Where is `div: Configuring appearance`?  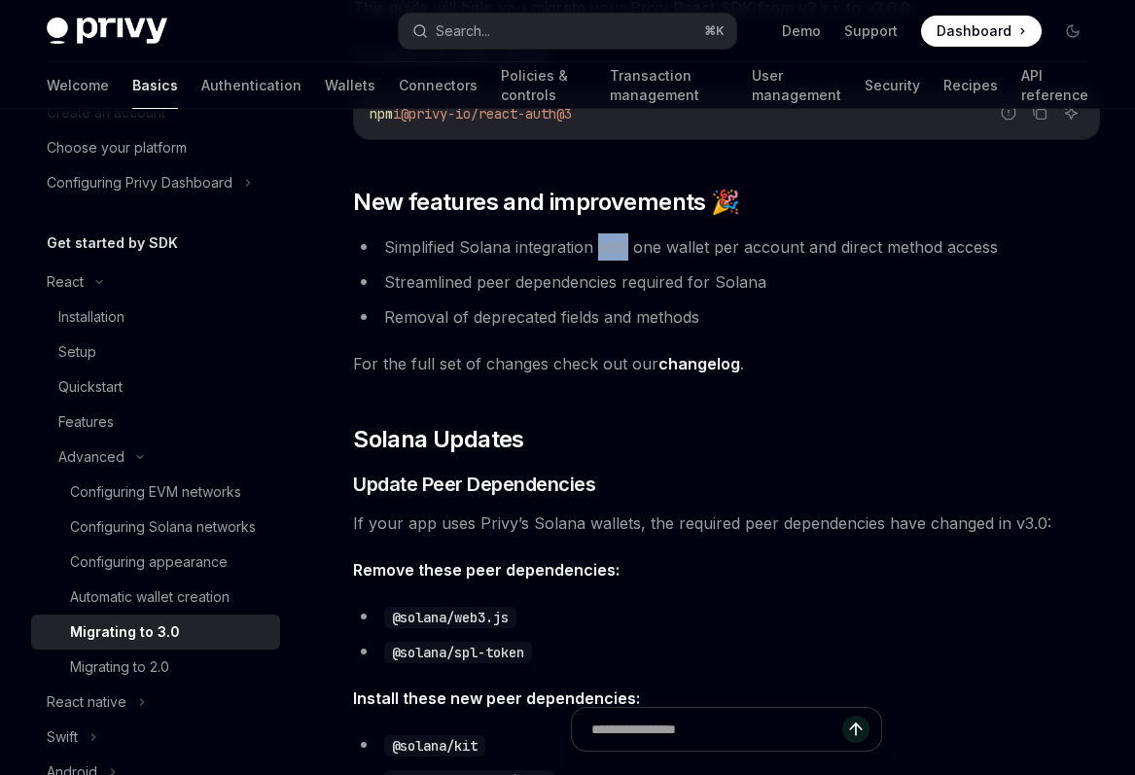
div: Configuring appearance is located at coordinates (149, 562).